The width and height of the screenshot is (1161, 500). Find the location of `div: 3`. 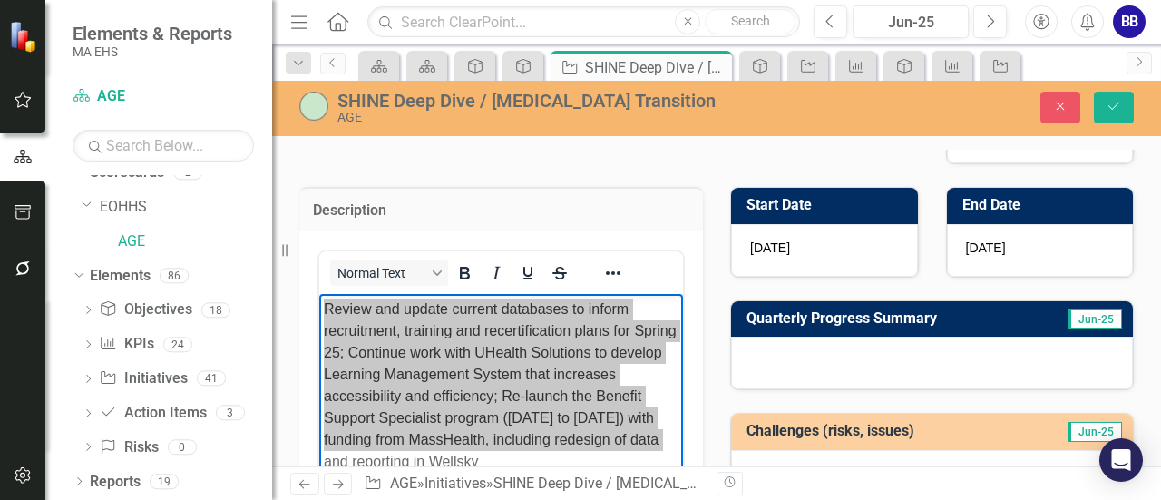

div: 3 is located at coordinates (230, 413).